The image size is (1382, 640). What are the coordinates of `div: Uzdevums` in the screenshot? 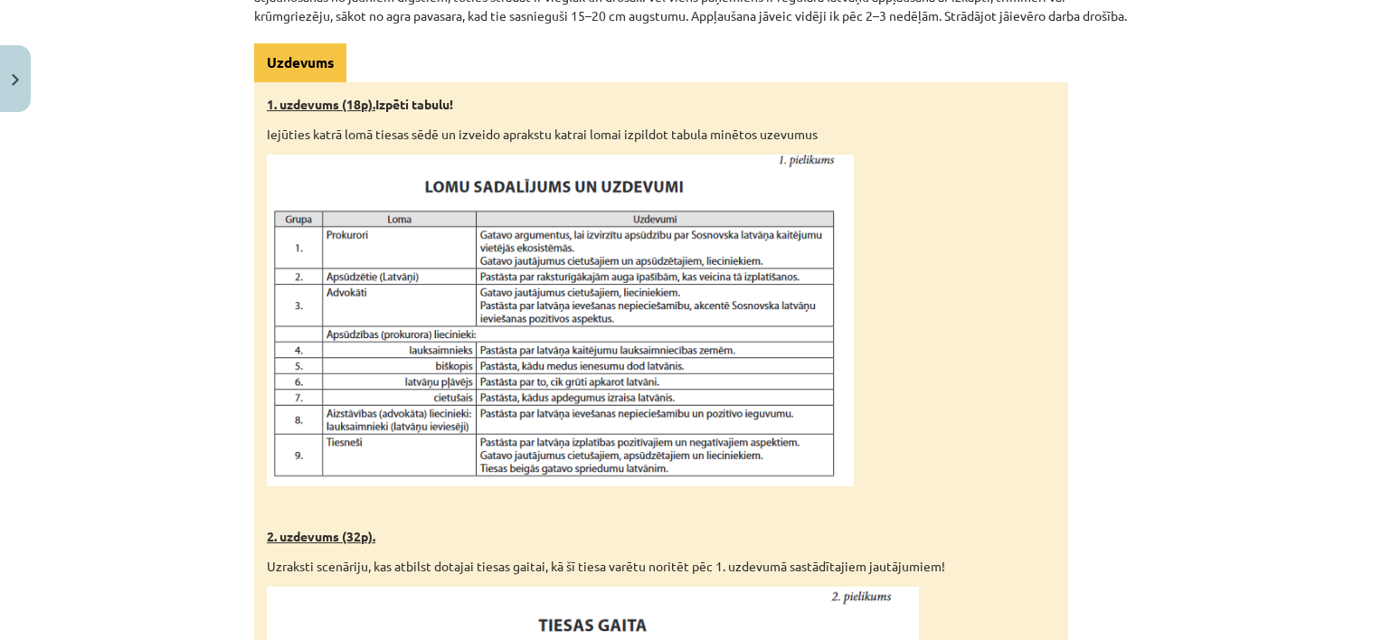 It's located at (300, 62).